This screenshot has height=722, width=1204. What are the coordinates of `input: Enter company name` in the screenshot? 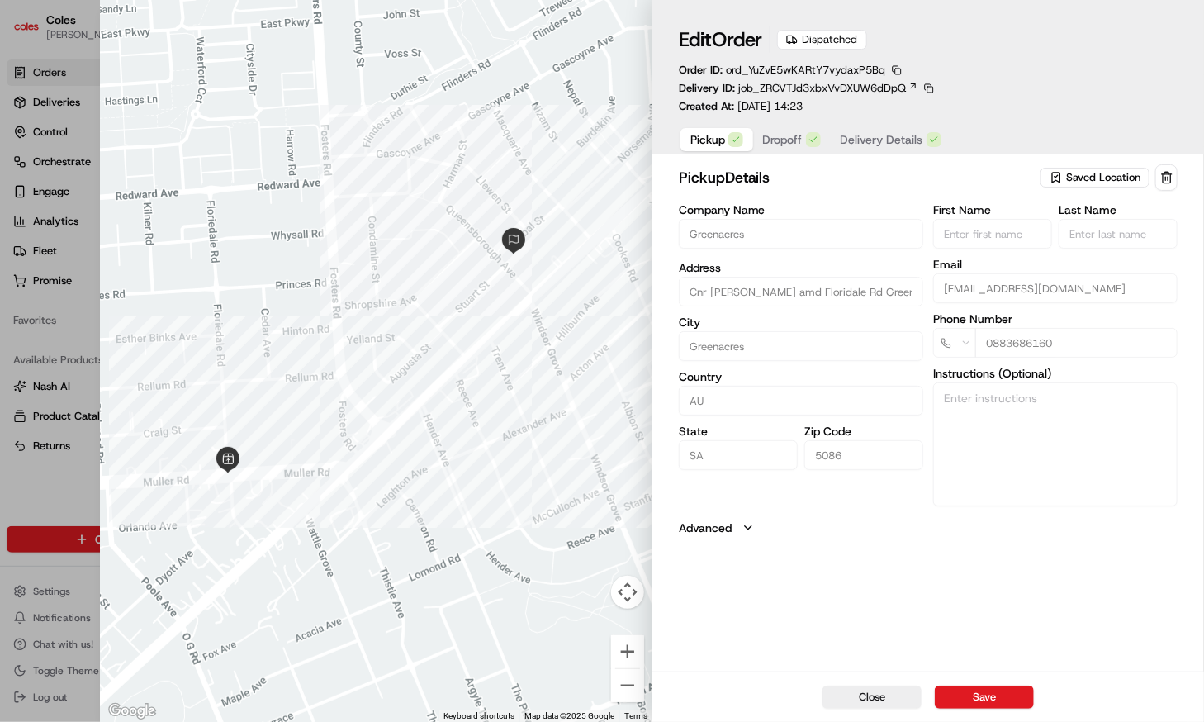 It's located at (801, 234).